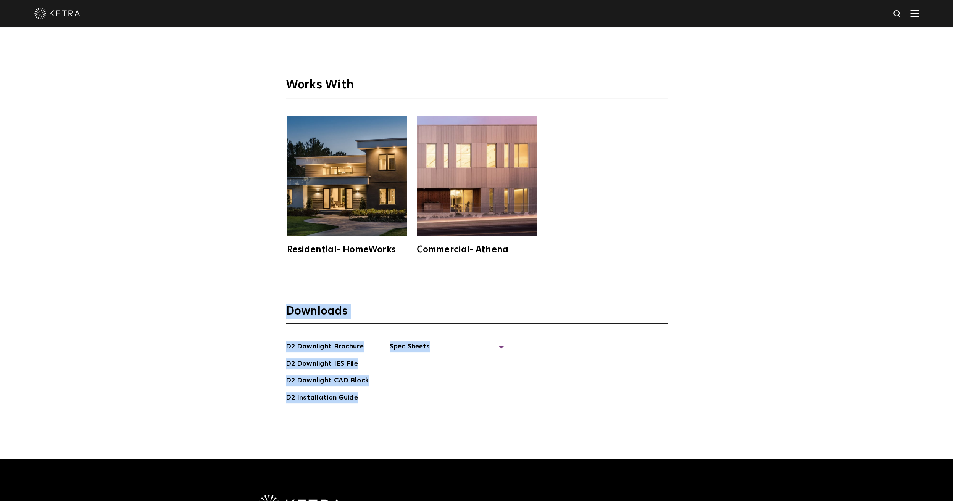 The height and width of the screenshot is (501, 953). What do you see at coordinates (347, 250) in the screenshot?
I see `div: Residential- HomeWorks` at bounding box center [347, 250].